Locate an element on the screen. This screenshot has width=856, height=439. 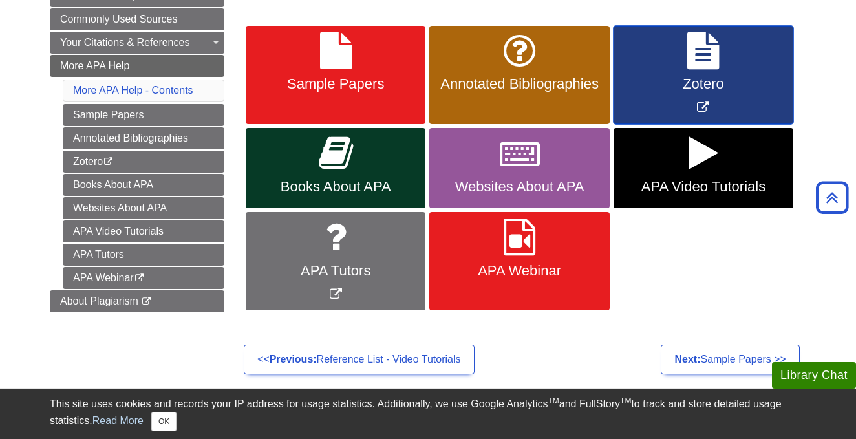
span: Your Citations & References is located at coordinates (125, 42).